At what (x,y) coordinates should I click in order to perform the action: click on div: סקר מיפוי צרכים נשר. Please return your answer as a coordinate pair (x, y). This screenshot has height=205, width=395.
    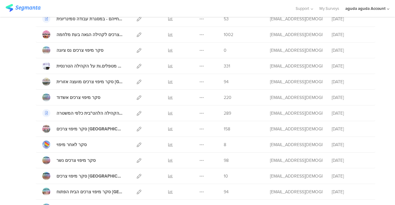
    Looking at the image, I should click on (76, 160).